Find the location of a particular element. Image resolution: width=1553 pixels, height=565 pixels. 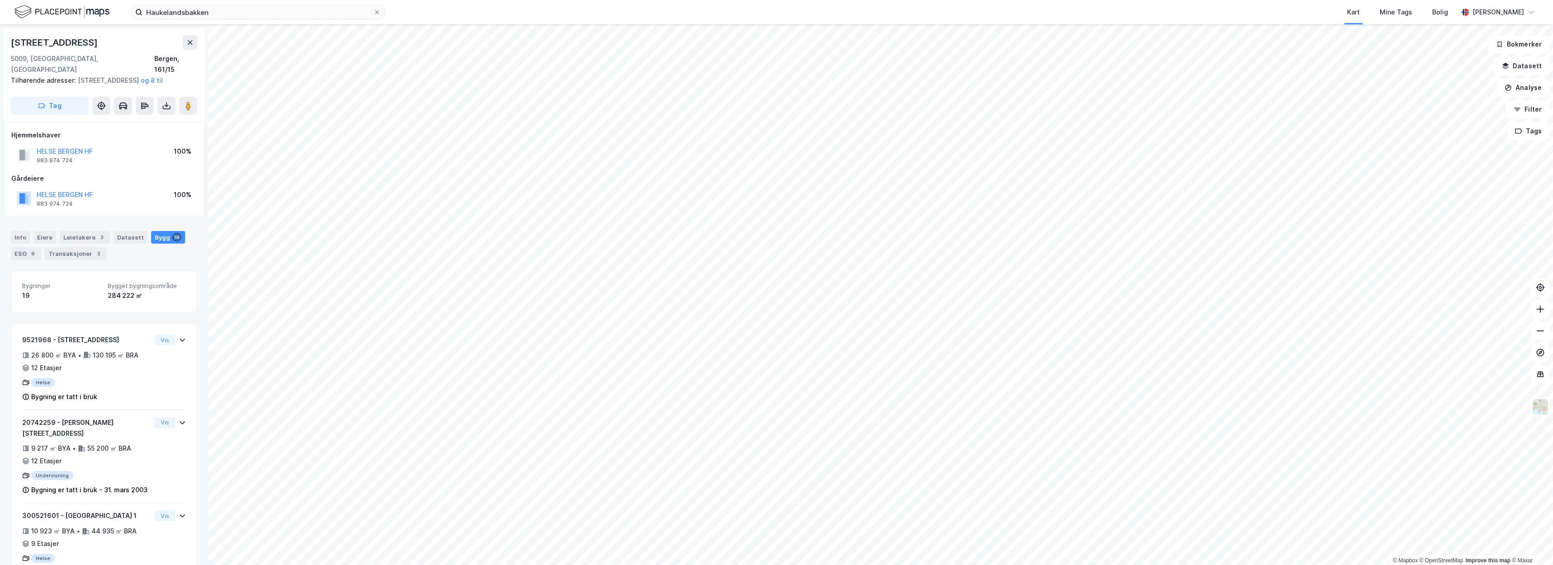

div: Bergen, 161/15 is located at coordinates (176, 64).